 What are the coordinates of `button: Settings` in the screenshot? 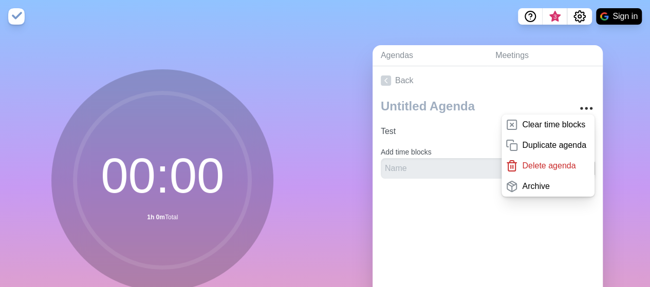 It's located at (580, 16).